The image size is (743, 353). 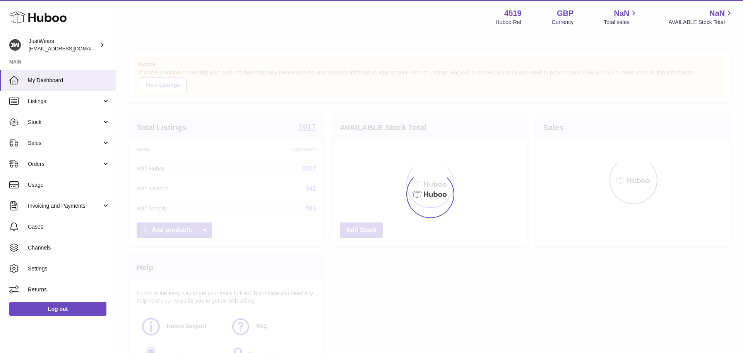 I want to click on a: NaN Total sales, so click(x=621, y=17).